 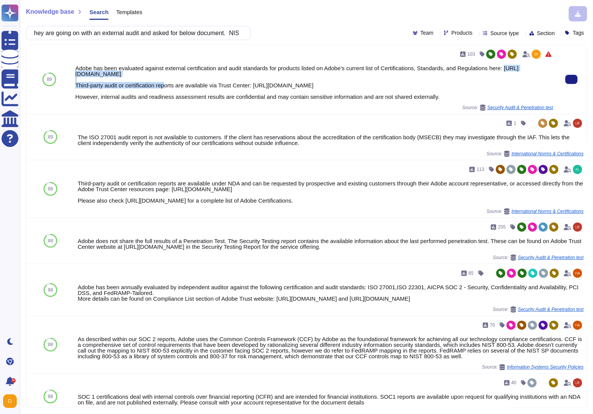 I want to click on span: 40, so click(x=513, y=383).